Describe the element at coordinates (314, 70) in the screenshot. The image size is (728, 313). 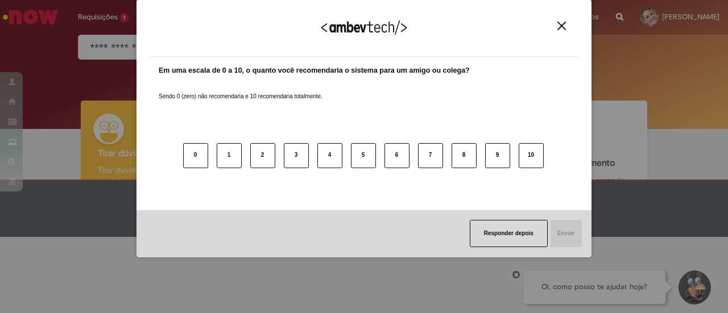
I see `label: Em uma escala de 0 a 10, o quanto você recomendaria o sistema para um amigo ou colega?` at that location.